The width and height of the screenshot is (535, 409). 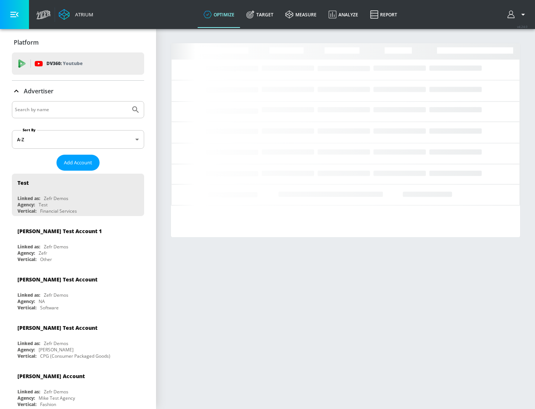 I want to click on p: Platform, so click(x=26, y=42).